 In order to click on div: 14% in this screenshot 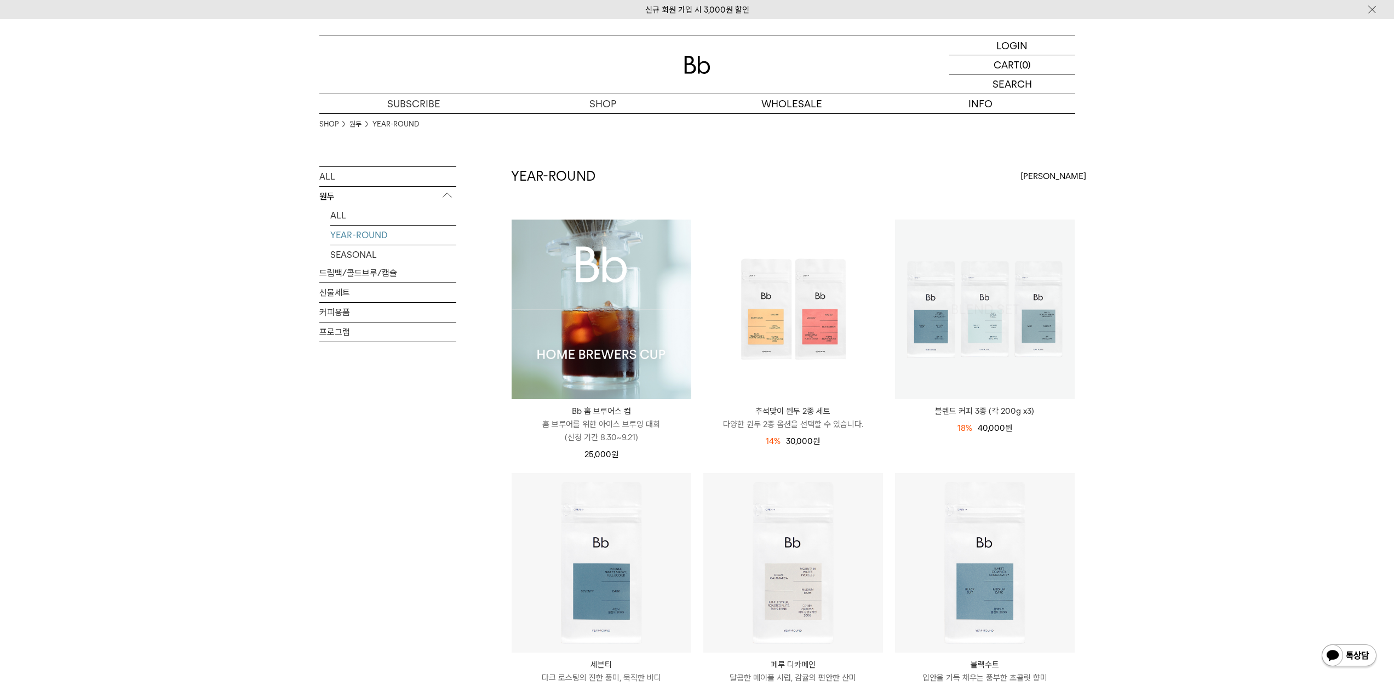, I will do `click(773, 441)`.